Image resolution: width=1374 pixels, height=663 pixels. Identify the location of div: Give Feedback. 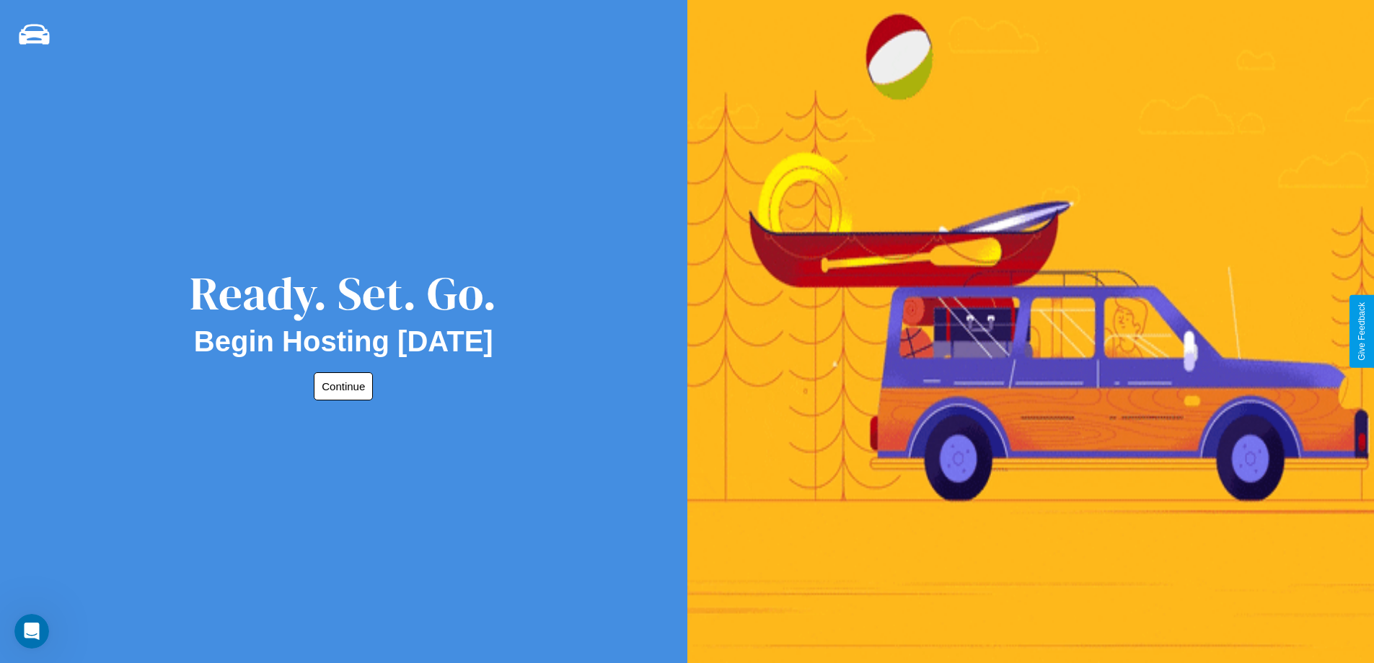
(1362, 331).